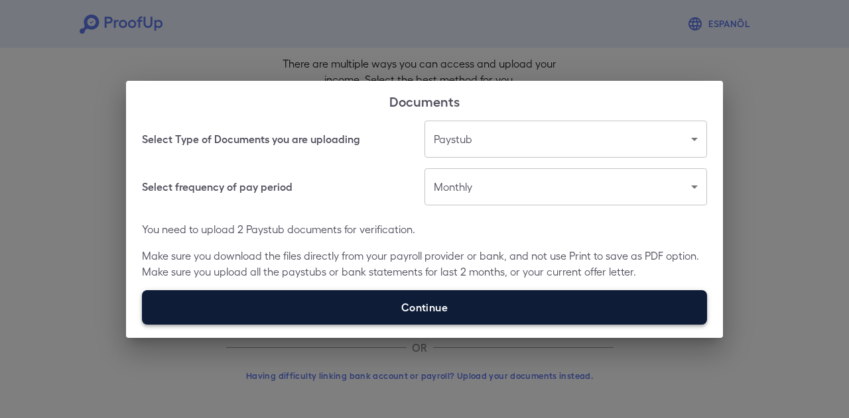 The height and width of the screenshot is (418, 849). What do you see at coordinates (251, 139) in the screenshot?
I see `h6: Select Type of Documents you are uploading` at bounding box center [251, 139].